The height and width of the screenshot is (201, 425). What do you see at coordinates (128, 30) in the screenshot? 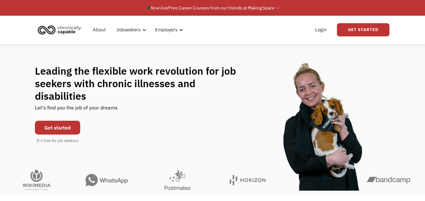
I see `div: Jobseekers` at bounding box center [128, 30].